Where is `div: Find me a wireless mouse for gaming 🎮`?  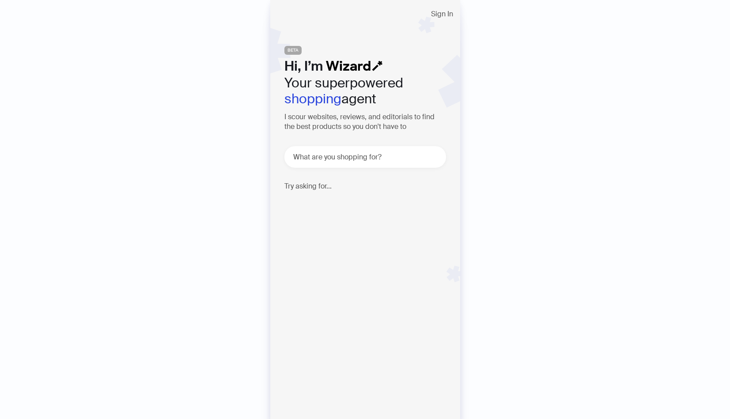
div: Find me a wireless mouse for gaming 🎮 is located at coordinates (369, 211).